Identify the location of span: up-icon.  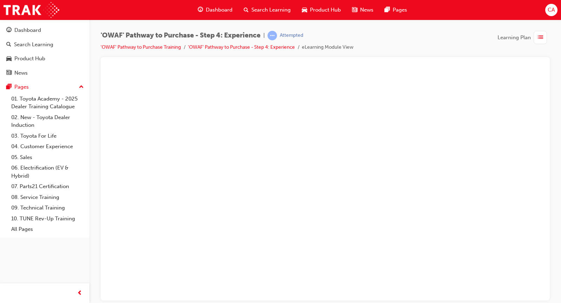
(81, 87).